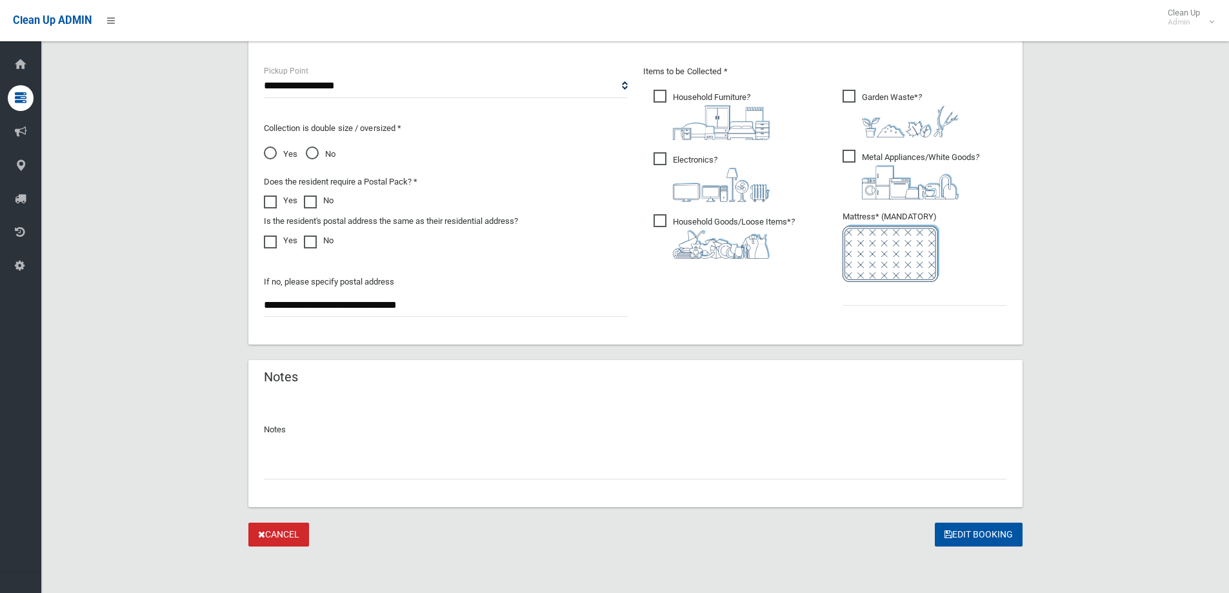  I want to click on span: Garden Waste*, so click(901, 114).